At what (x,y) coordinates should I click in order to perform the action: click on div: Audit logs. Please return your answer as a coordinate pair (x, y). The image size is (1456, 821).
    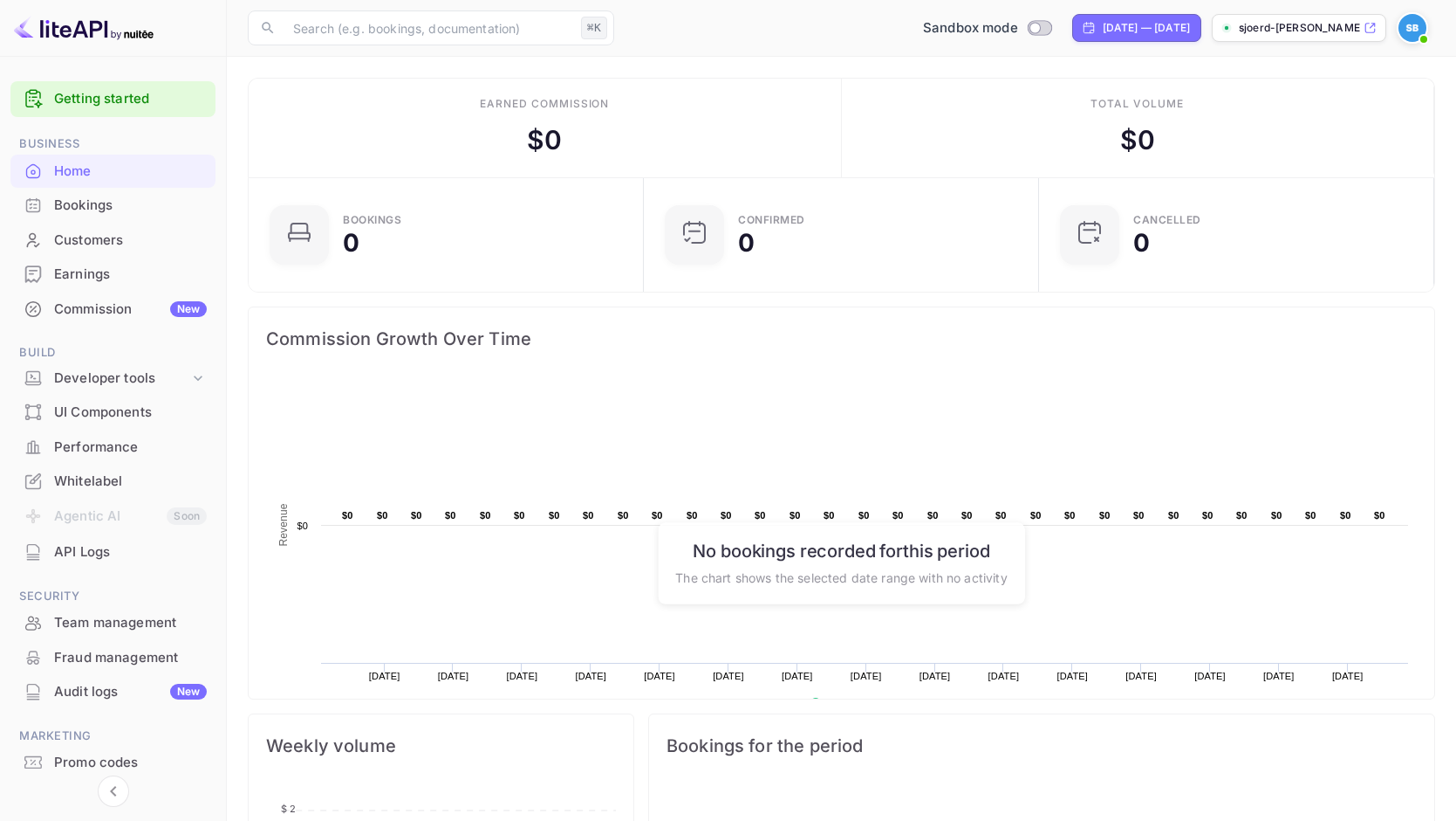
    Looking at the image, I should click on (130, 692).